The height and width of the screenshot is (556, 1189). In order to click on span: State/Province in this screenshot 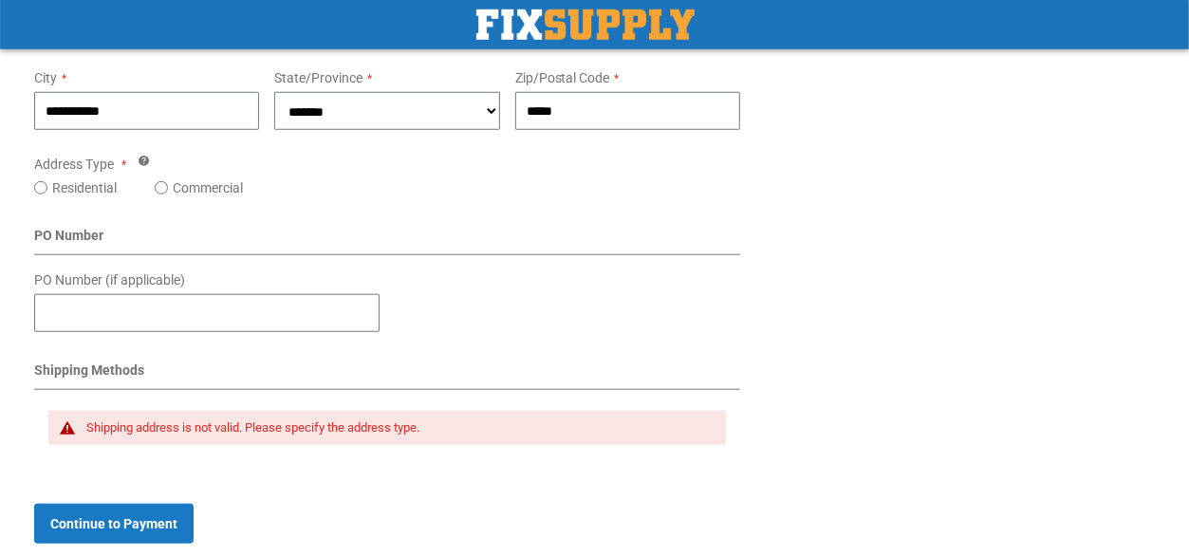, I will do `click(318, 78)`.